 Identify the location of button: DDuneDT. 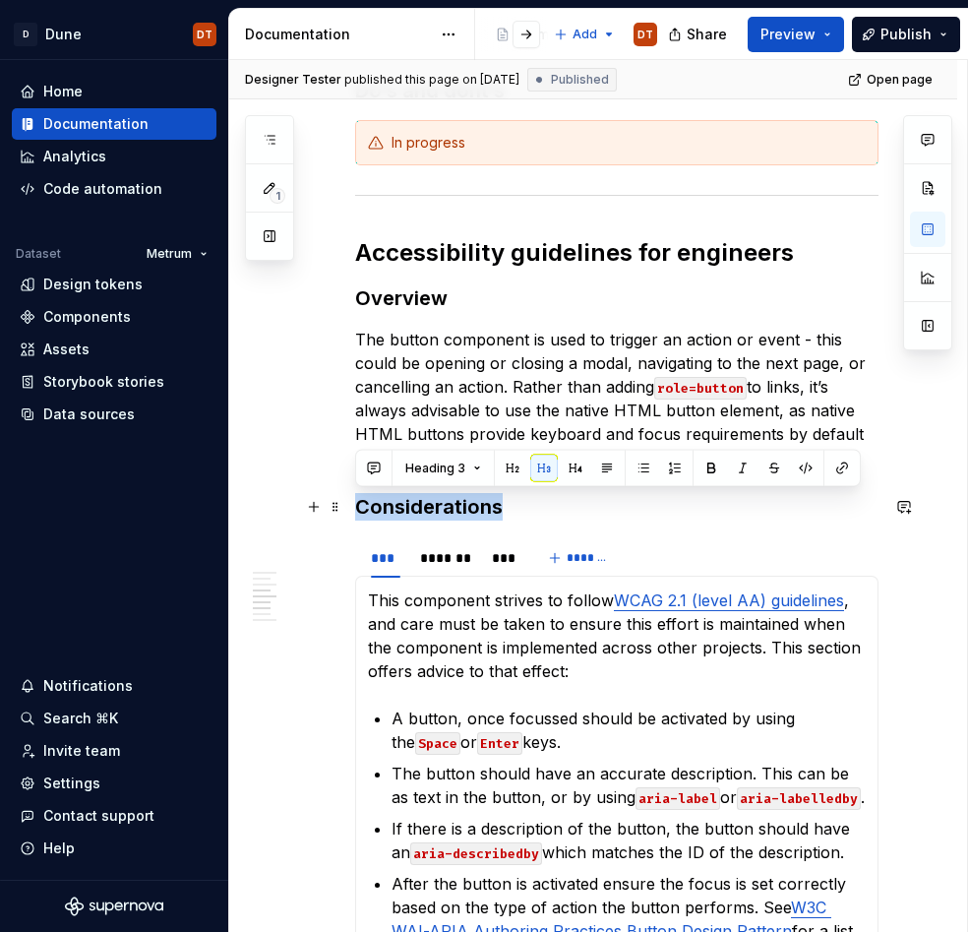
(114, 33).